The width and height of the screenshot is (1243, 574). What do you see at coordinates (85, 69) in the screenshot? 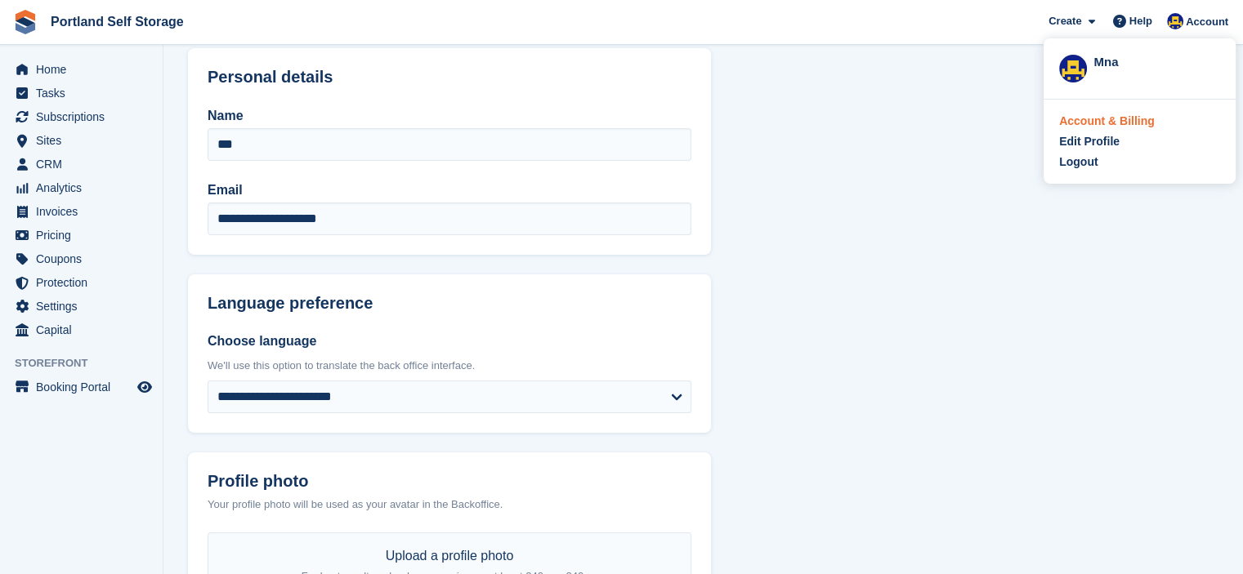
I see `span: Home` at bounding box center [85, 69].